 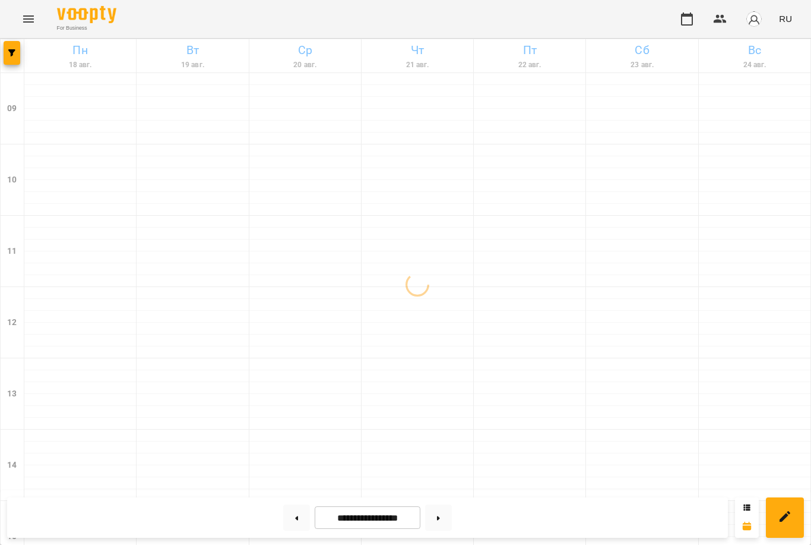 What do you see at coordinates (12, 394) in the screenshot?
I see `h6: 13` at bounding box center [12, 394].